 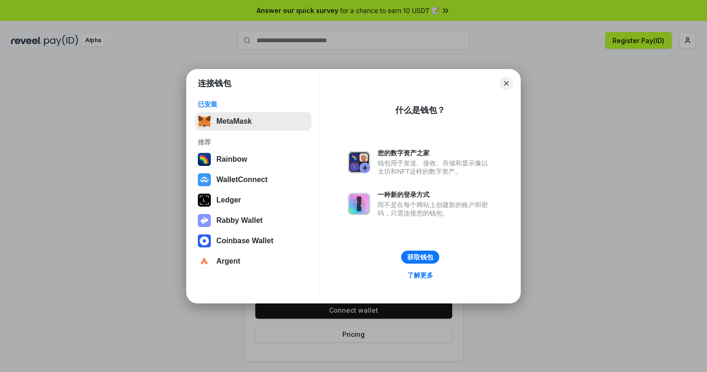 I want to click on button: Close, so click(x=506, y=83).